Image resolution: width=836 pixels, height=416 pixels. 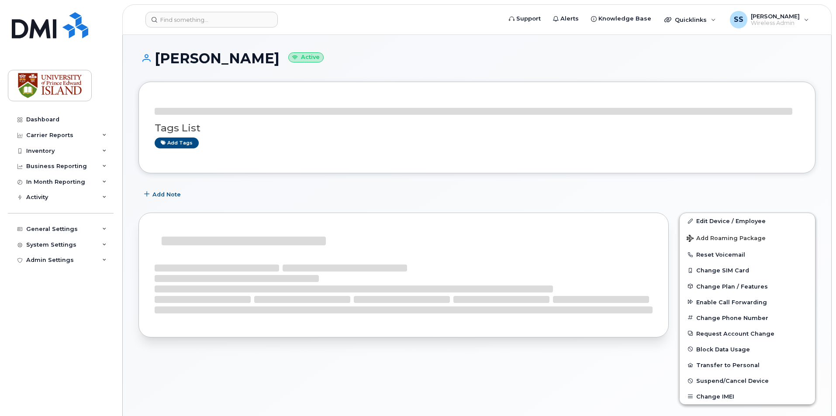 What do you see at coordinates (306, 57) in the screenshot?
I see `small: Active` at bounding box center [306, 57].